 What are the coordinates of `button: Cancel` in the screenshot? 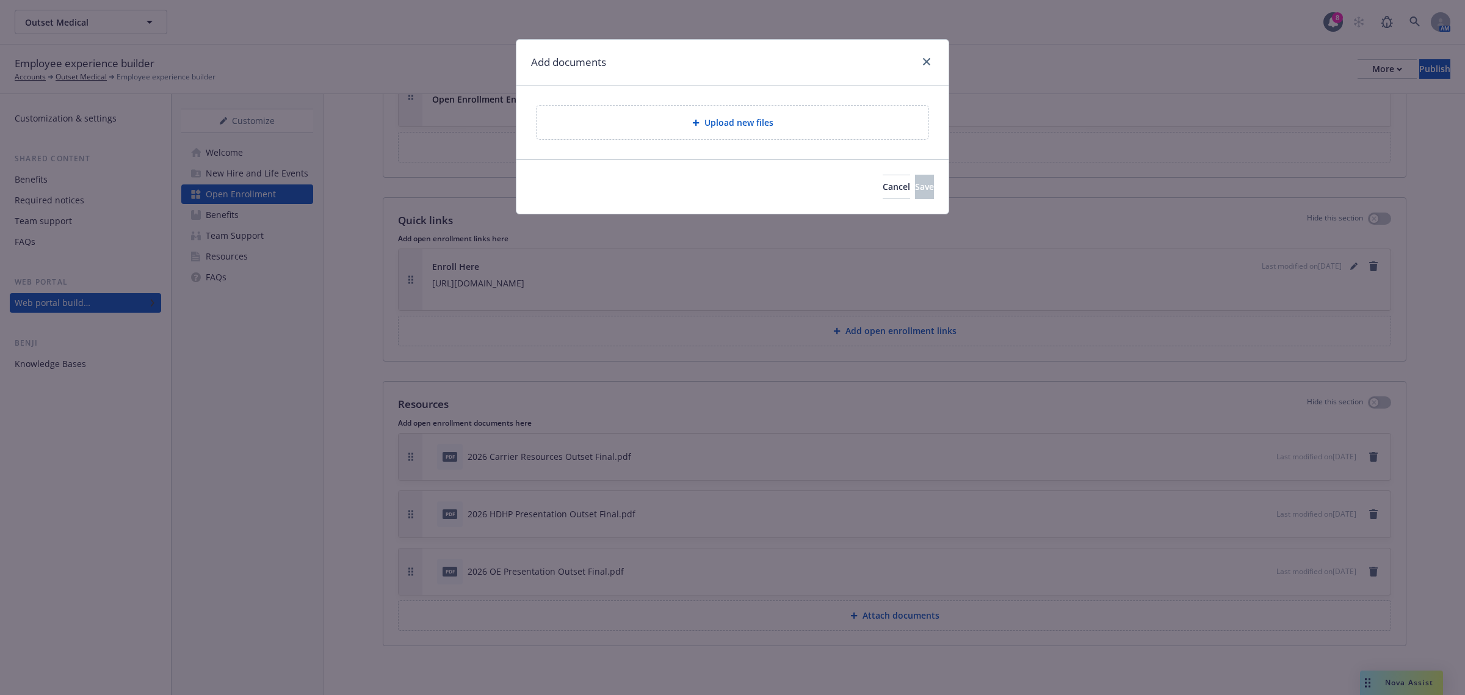 It's located at (896, 187).